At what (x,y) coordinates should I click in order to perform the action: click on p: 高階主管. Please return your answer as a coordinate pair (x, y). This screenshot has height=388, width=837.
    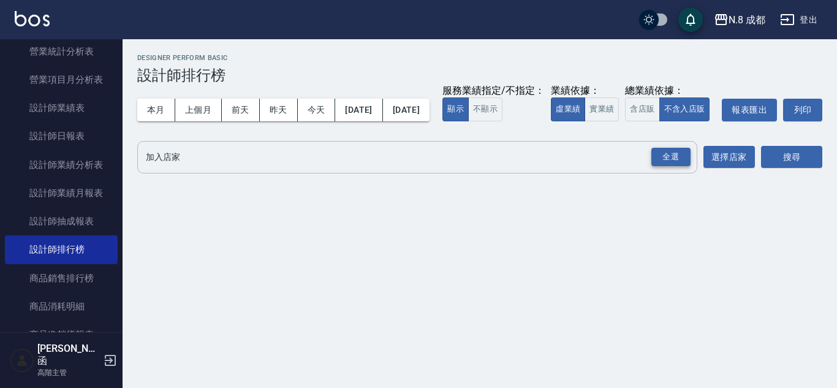
    Looking at the image, I should click on (69, 373).